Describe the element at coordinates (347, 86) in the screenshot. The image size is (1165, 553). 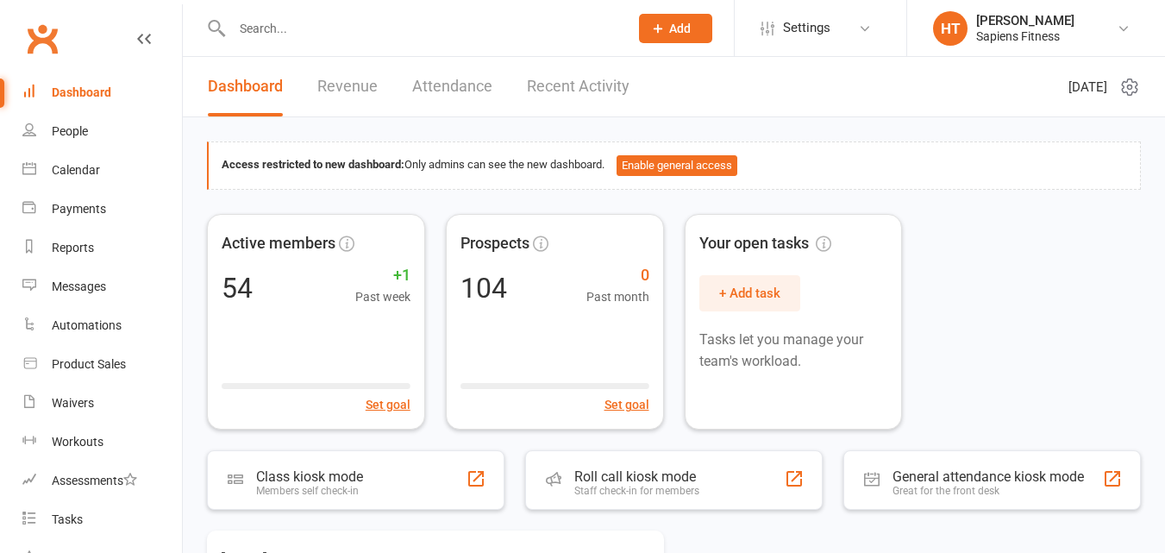
I see `a: Revenue` at that location.